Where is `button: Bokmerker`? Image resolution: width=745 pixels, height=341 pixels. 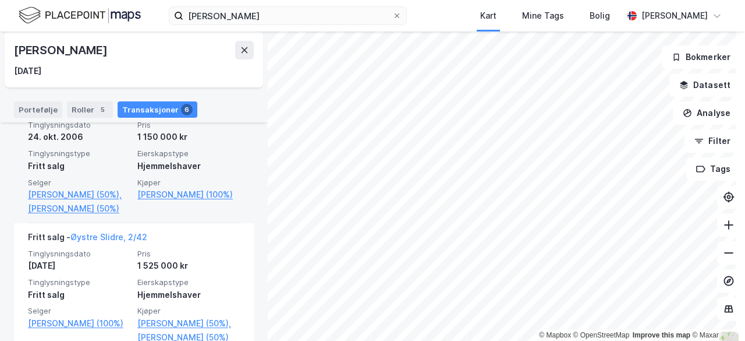
button: Bokmerker is located at coordinates (701, 57).